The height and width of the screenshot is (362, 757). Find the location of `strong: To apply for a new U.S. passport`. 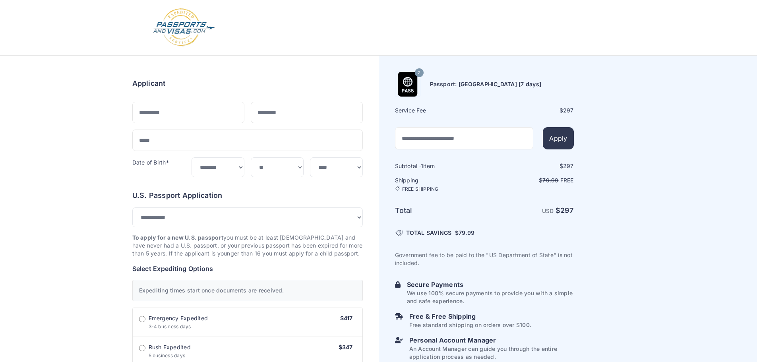

strong: To apply for a new U.S. passport is located at coordinates (178, 237).